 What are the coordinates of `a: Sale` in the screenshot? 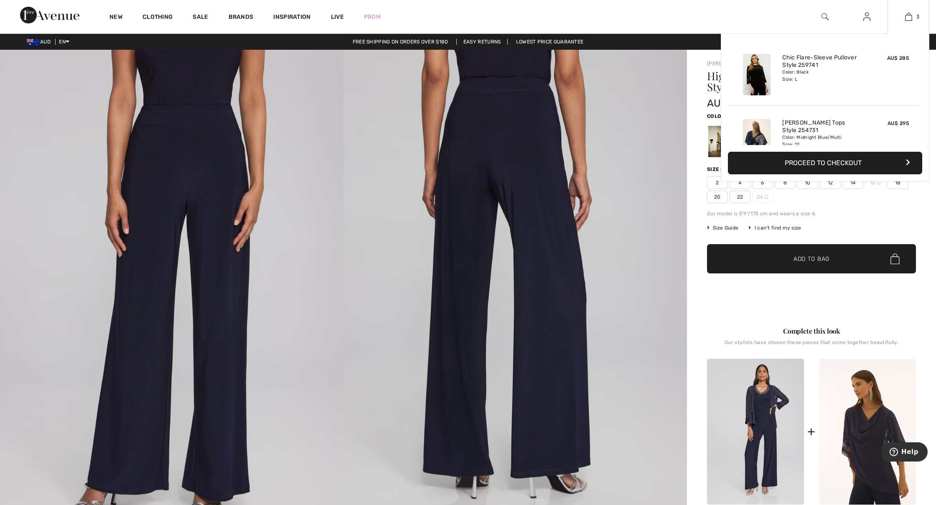 It's located at (200, 18).